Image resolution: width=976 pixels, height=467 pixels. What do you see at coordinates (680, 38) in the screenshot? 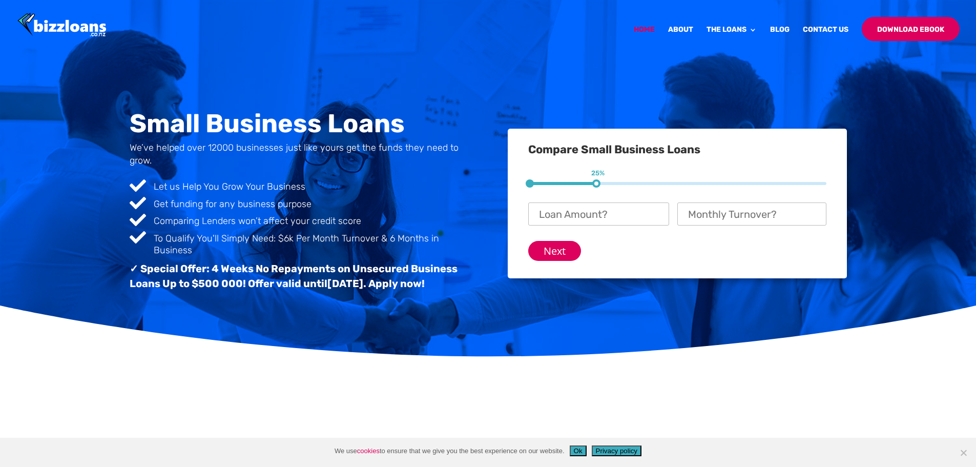
I see `a: About` at bounding box center [680, 38].